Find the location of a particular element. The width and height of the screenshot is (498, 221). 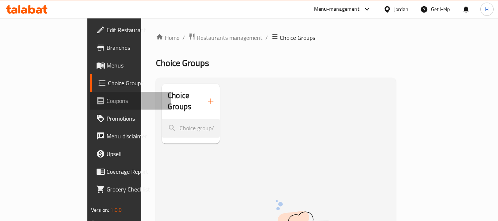

a: Coupons is located at coordinates (130, 101).